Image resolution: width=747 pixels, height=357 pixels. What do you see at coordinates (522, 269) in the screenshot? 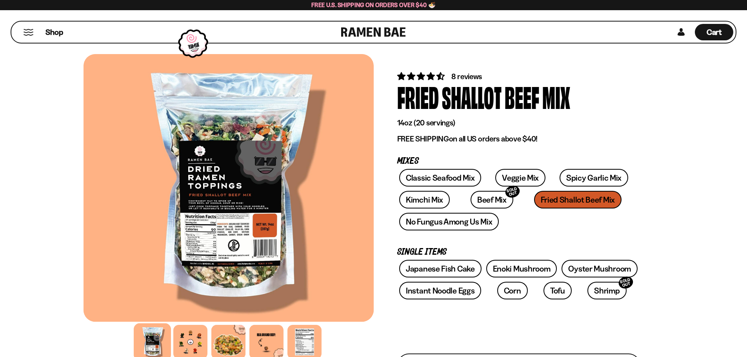
I see `a: Enoki Mushroom` at bounding box center [522, 269].